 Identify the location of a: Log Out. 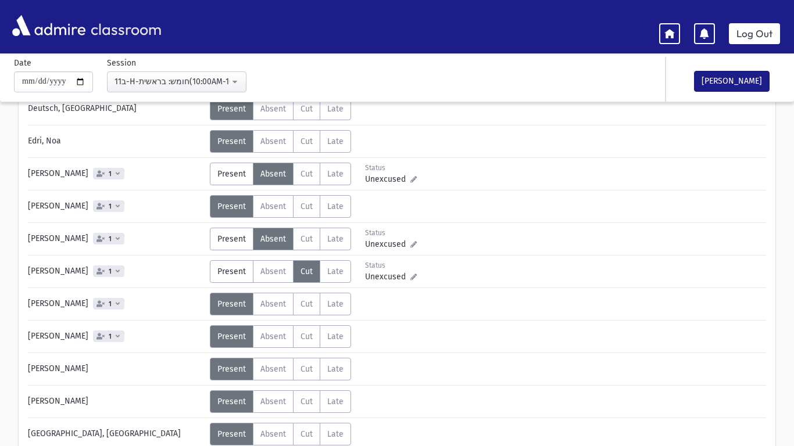
(754, 34).